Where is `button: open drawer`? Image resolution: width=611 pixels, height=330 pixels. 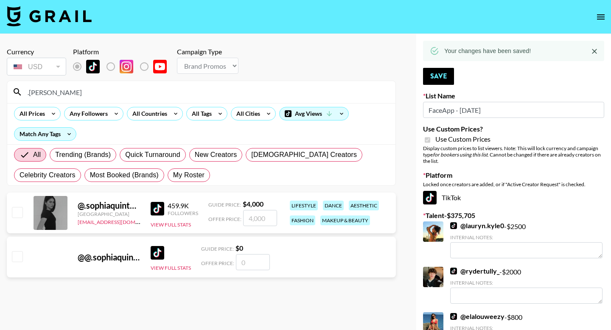
button: open drawer is located at coordinates (601, 17).